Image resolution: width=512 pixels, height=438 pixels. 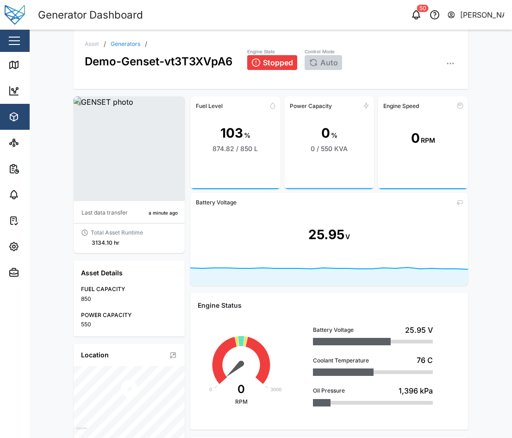 I want to click on div: Alarms, so click(x=38, y=195).